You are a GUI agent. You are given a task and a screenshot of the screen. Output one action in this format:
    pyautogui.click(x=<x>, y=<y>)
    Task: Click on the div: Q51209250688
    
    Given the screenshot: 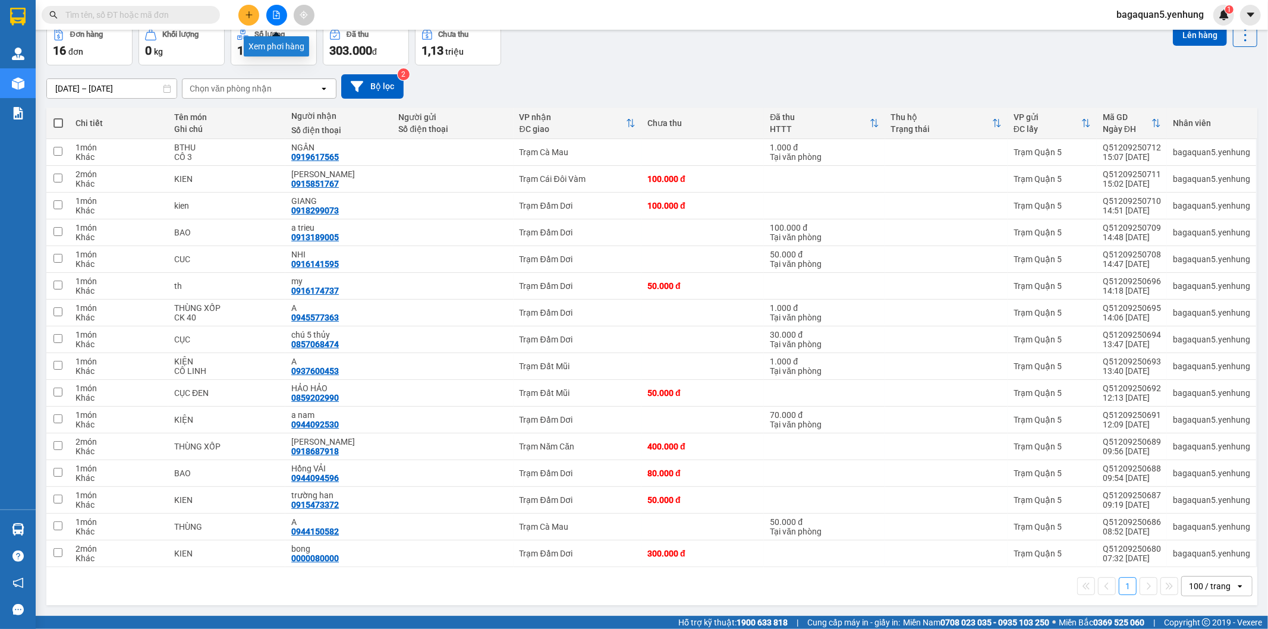 What is the action you would take?
    pyautogui.click(x=1132, y=468)
    